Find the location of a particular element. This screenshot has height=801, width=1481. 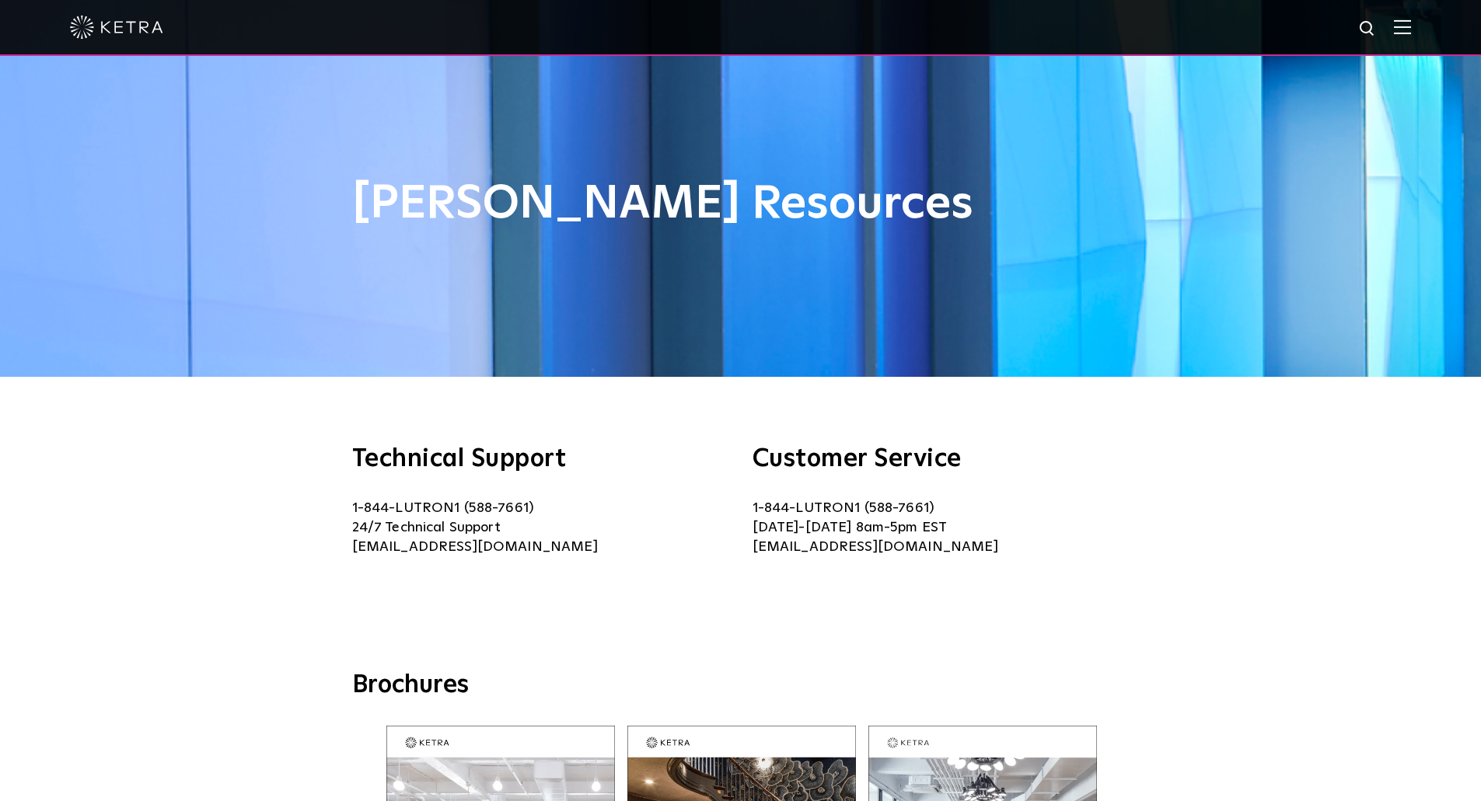

h3: Brochures is located at coordinates (741, 686).